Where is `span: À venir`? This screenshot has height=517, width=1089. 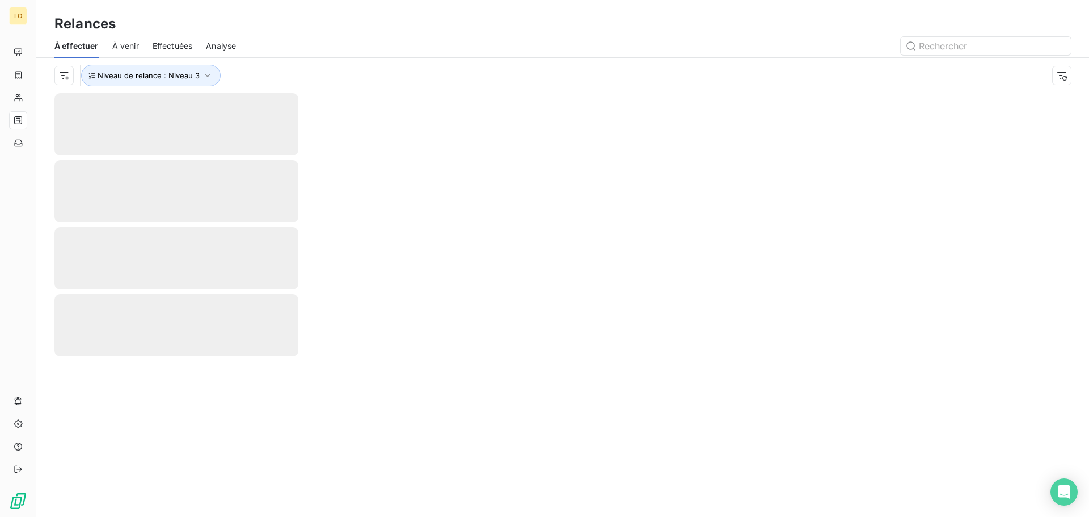 span: À venir is located at coordinates (125, 46).